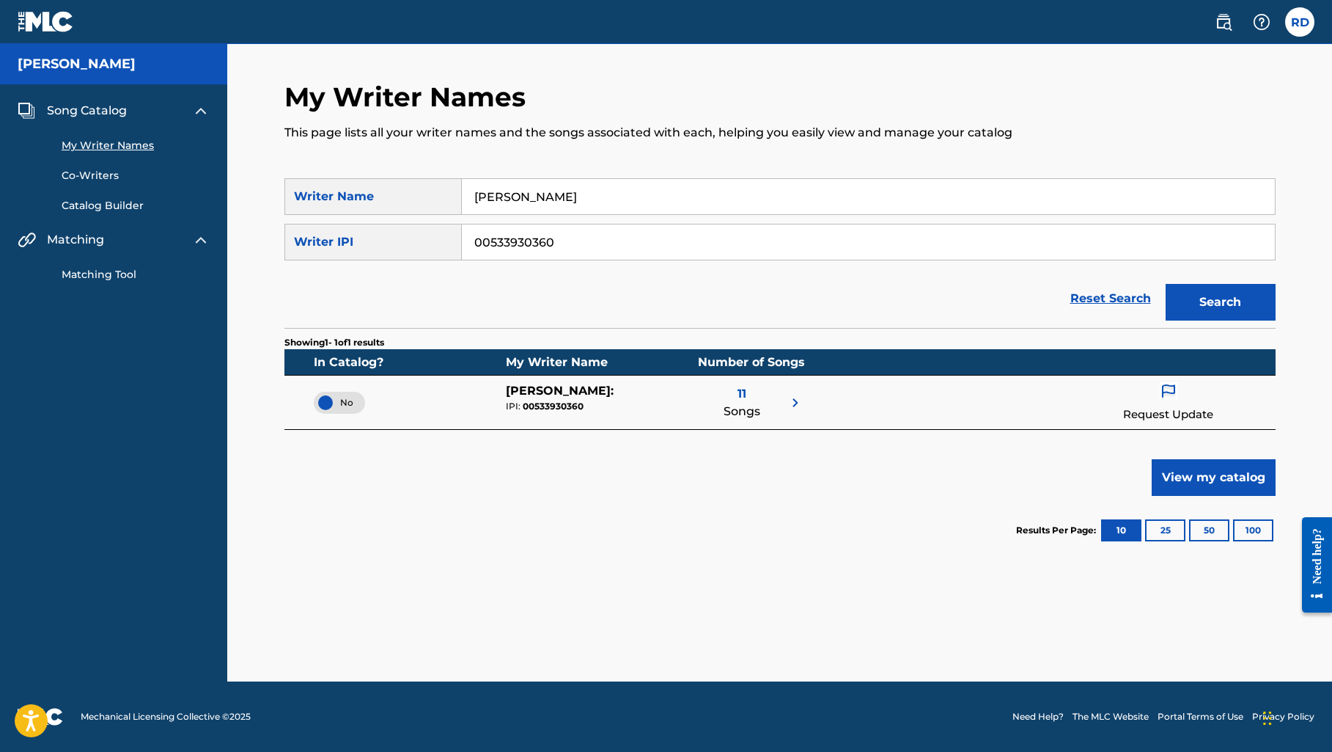 This screenshot has height=752, width=1332. I want to click on img: logo, so click(40, 716).